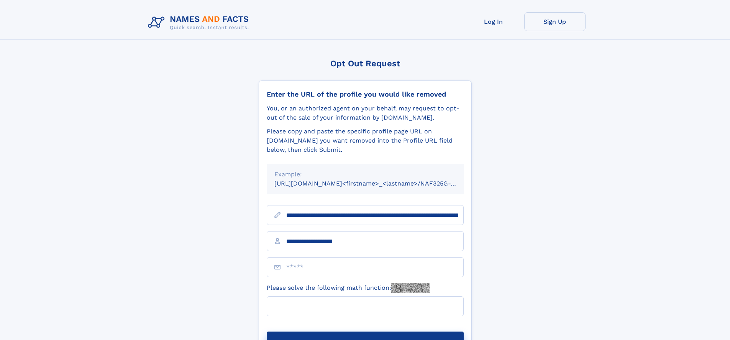 Image resolution: width=730 pixels, height=340 pixels. I want to click on label: Please solve the following math function:, so click(348, 288).